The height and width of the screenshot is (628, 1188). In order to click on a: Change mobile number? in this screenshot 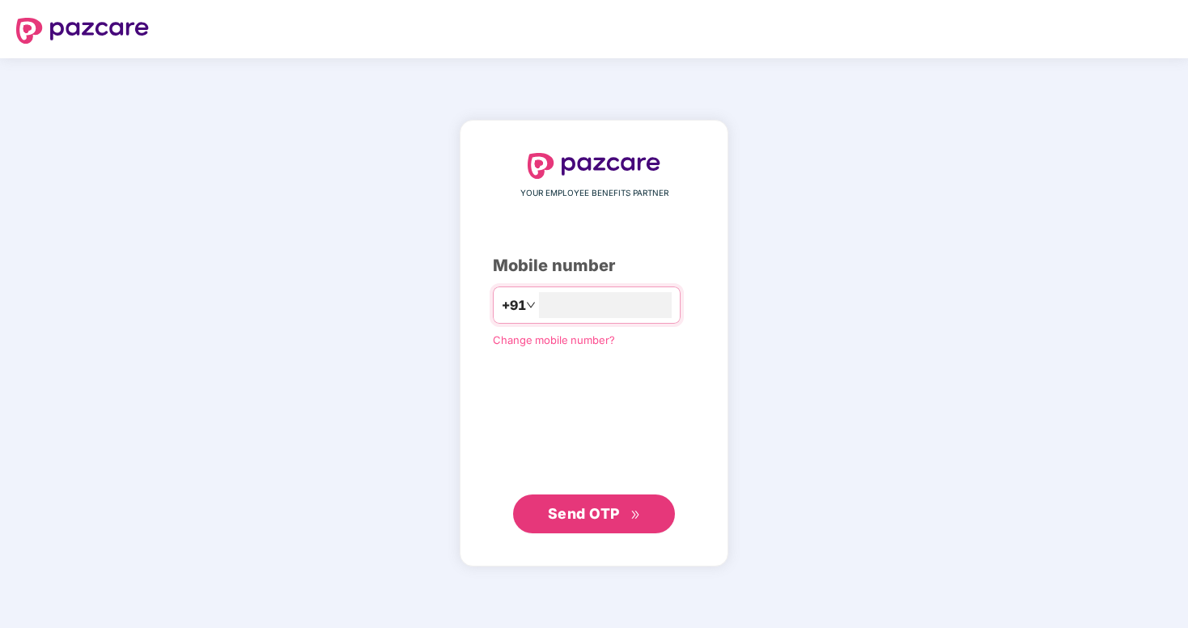, I will do `click(553, 340)`.